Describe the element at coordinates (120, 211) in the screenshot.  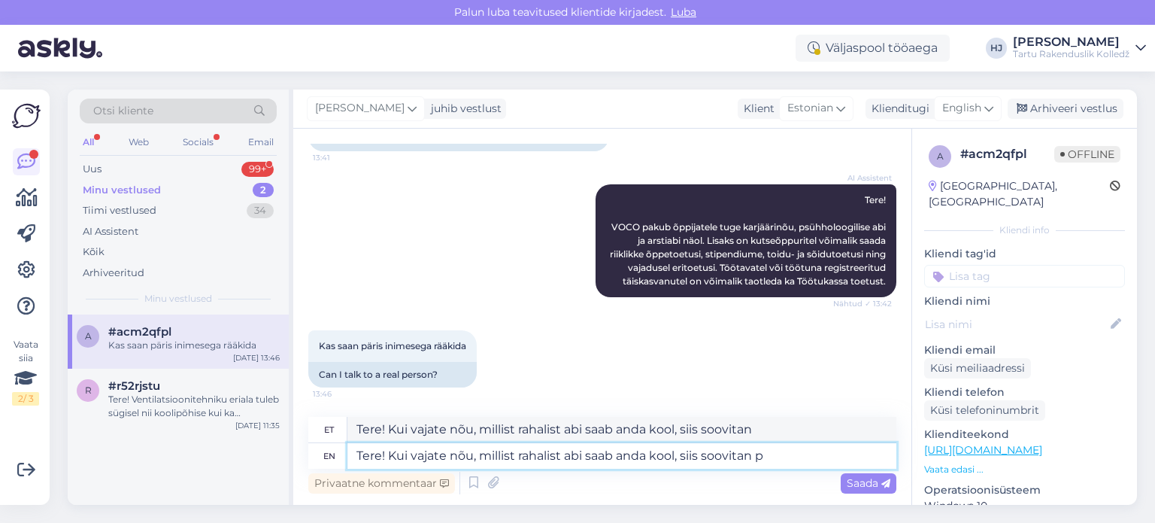
I see `div: Tiimi vestlused` at that location.